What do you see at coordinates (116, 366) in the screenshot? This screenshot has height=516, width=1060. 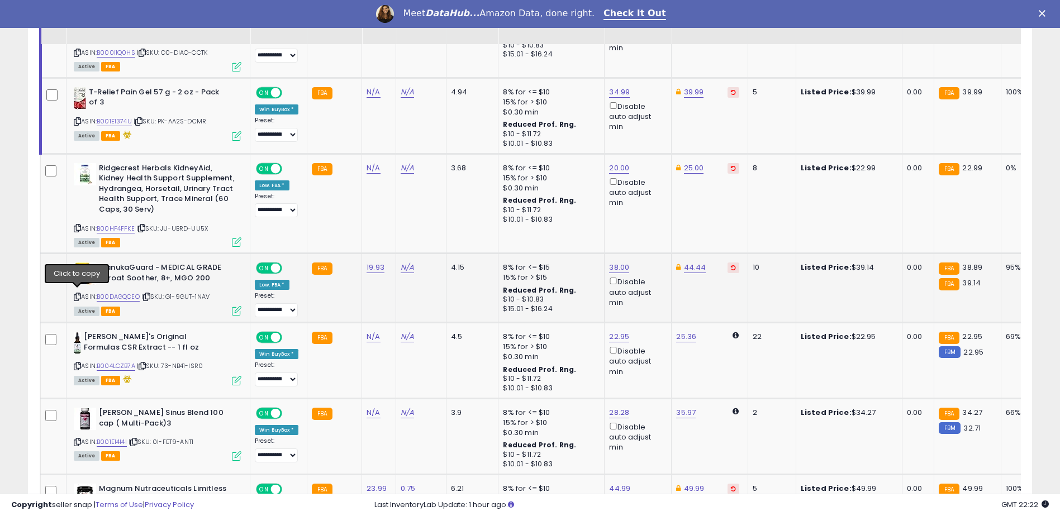 I see `a: B004LCZB7A` at bounding box center [116, 366].